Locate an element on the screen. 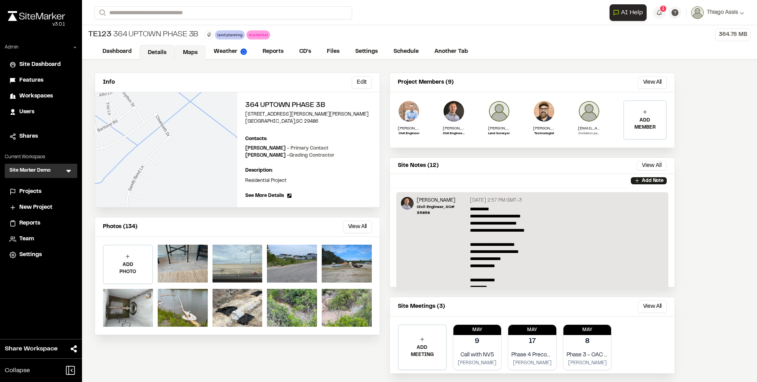 The height and width of the screenshot is (382, 757). button: Edit is located at coordinates (361, 82).